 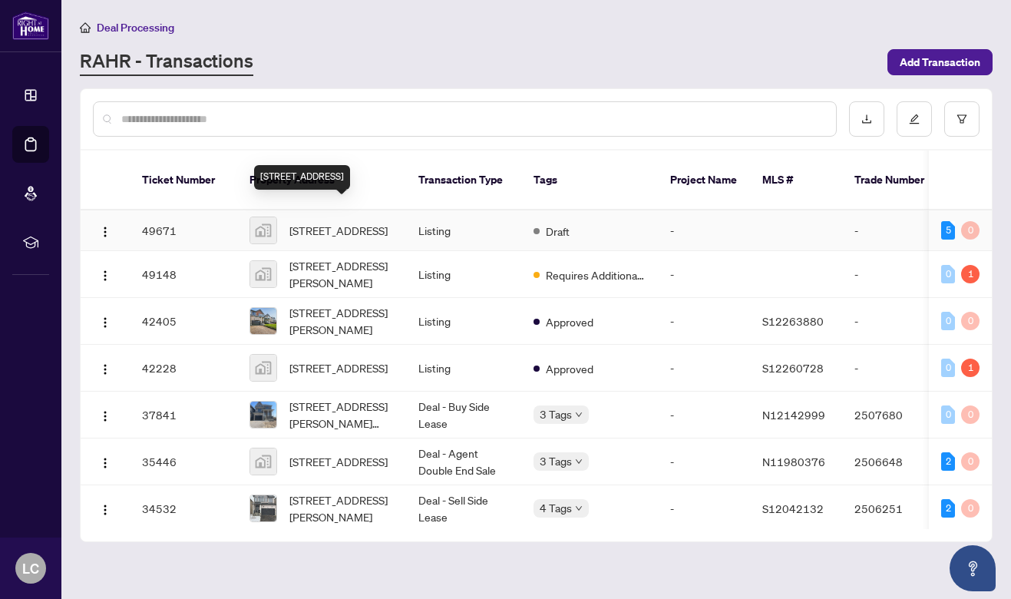 I want to click on span: download, so click(x=867, y=119).